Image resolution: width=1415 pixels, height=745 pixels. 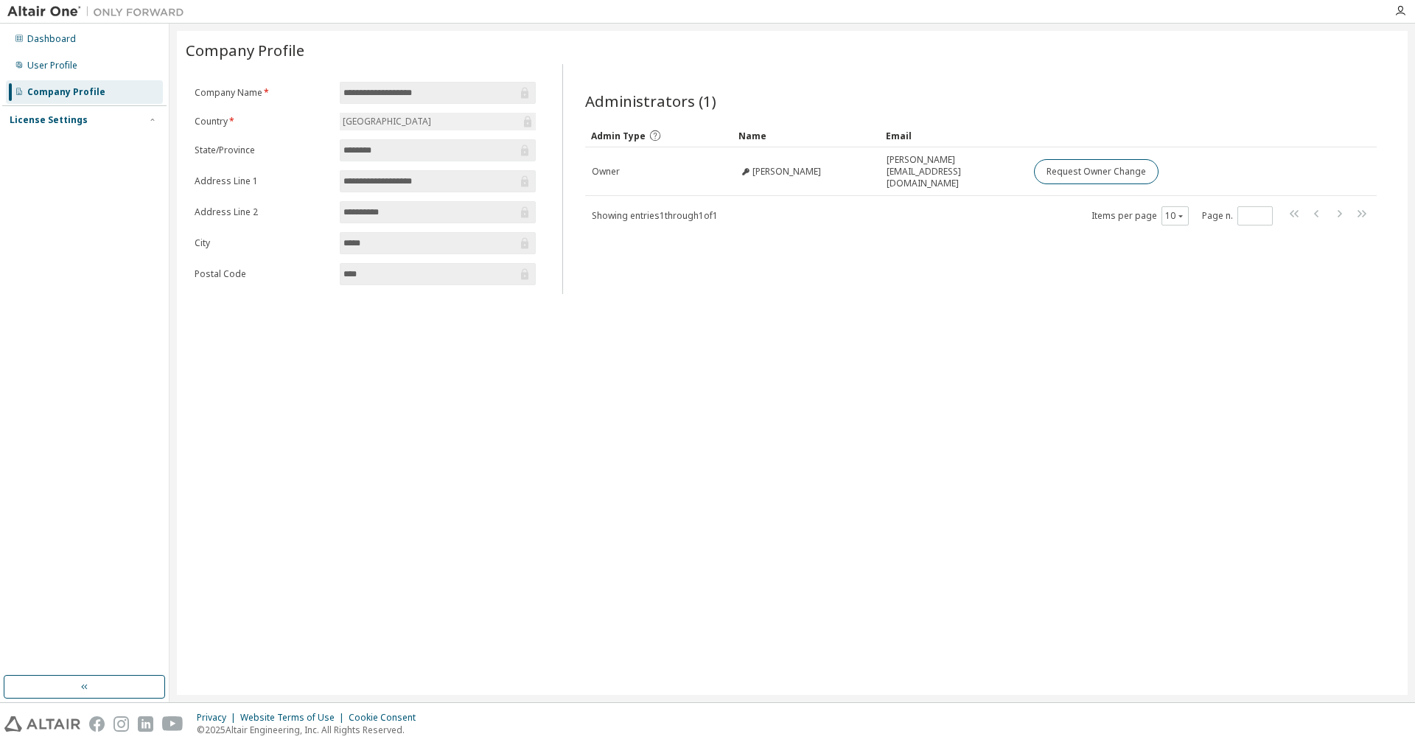 I want to click on img: instagram.svg, so click(x=121, y=724).